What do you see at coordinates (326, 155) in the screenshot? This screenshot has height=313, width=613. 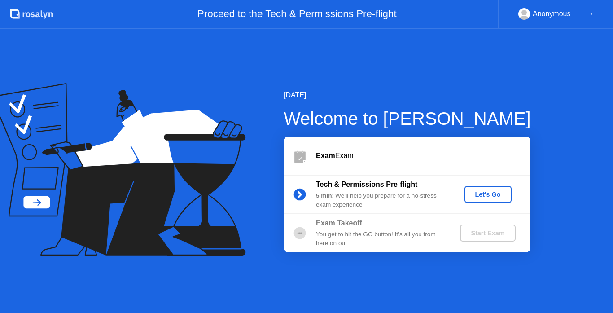 I see `b: Exam` at bounding box center [326, 155].